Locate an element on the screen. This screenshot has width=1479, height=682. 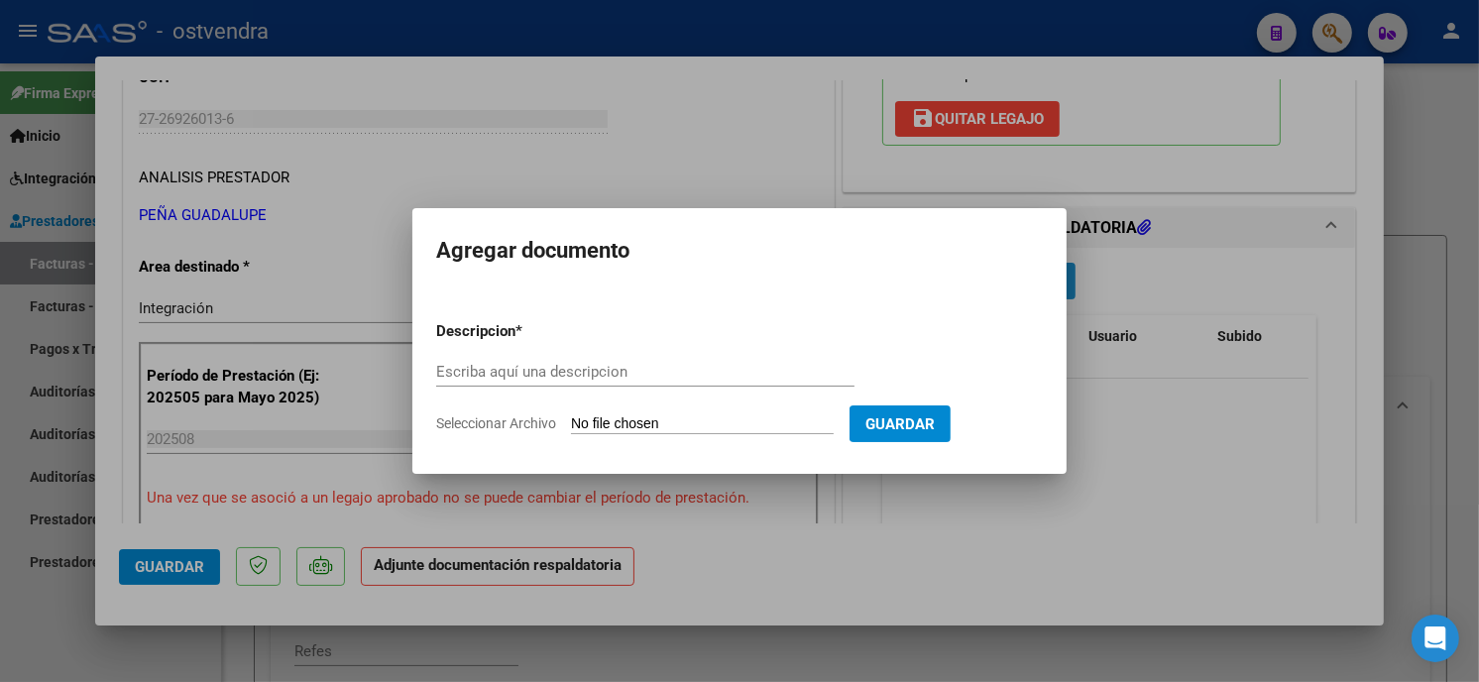
div: Open Intercom Messenger is located at coordinates (1435, 638).